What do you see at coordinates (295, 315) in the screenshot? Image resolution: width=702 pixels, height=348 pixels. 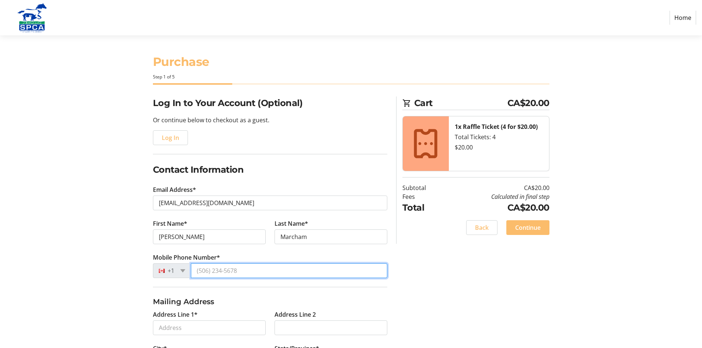 I see `label: Address Line 2` at bounding box center [295, 315].